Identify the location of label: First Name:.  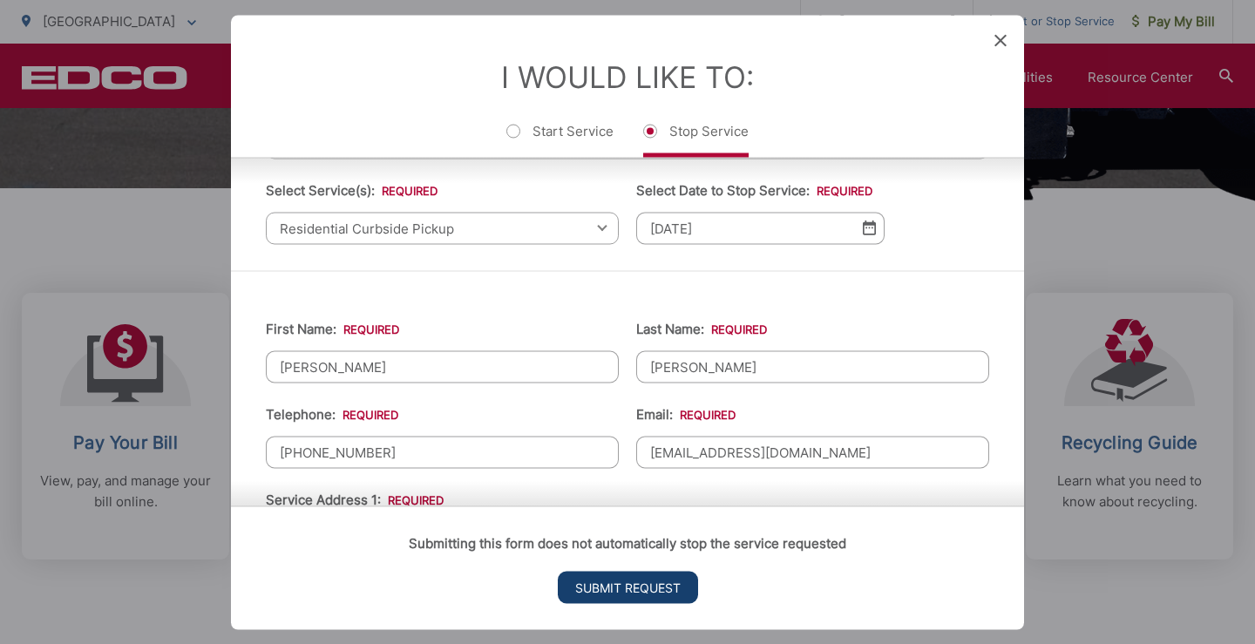
(332, 329).